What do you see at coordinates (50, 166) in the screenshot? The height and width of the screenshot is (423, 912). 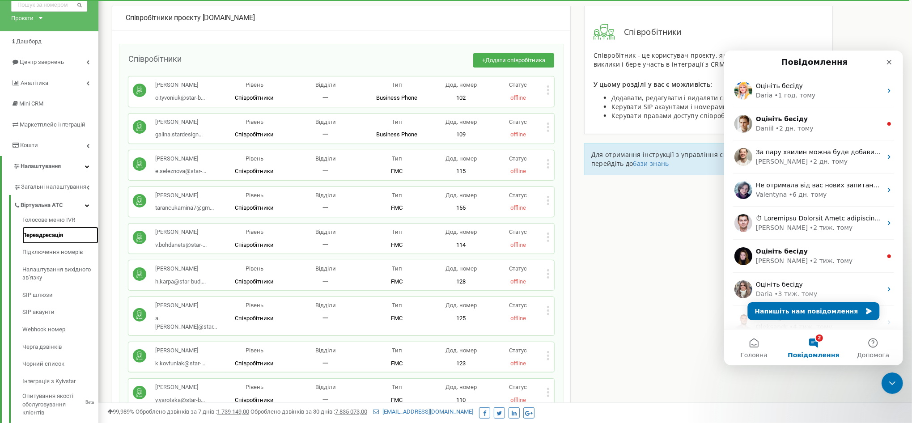 I see `a: Налаштування` at bounding box center [50, 166].